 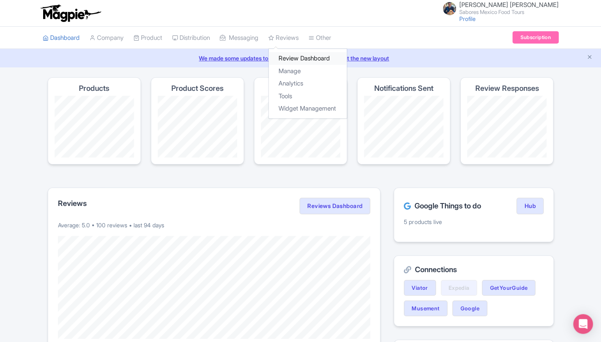 I want to click on a: Review Dashboard, so click(x=308, y=58).